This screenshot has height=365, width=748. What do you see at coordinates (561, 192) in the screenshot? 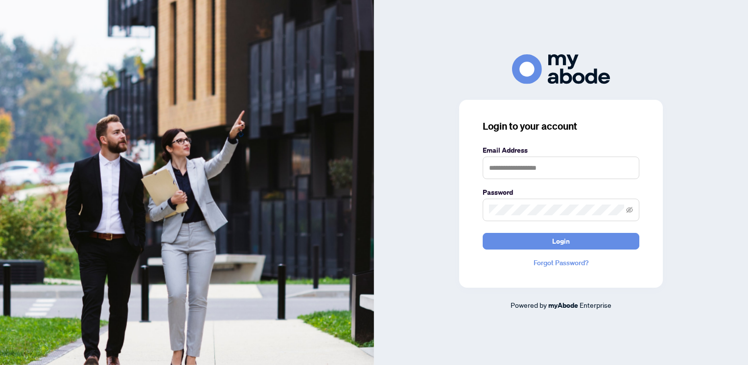
I see `label: Password` at bounding box center [561, 192].